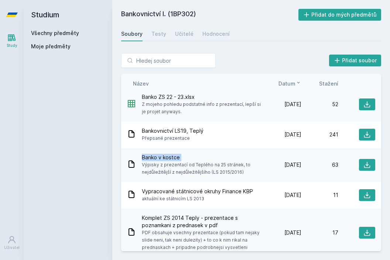 The image size is (390, 260). What do you see at coordinates (320, 195) in the screenshot?
I see `div: 11` at bounding box center [320, 195].